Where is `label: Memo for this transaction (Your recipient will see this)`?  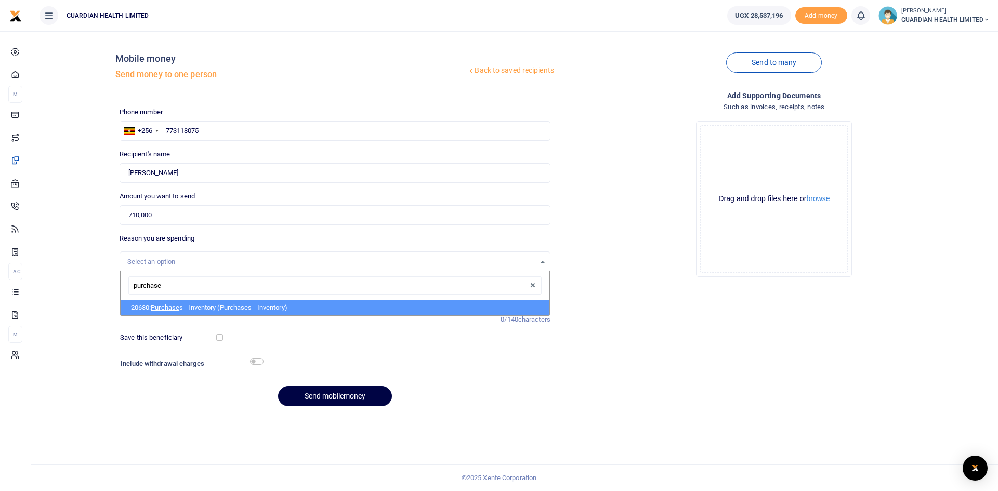
label: Memo for this transaction (Your recipient will see this) is located at coordinates (201, 286).